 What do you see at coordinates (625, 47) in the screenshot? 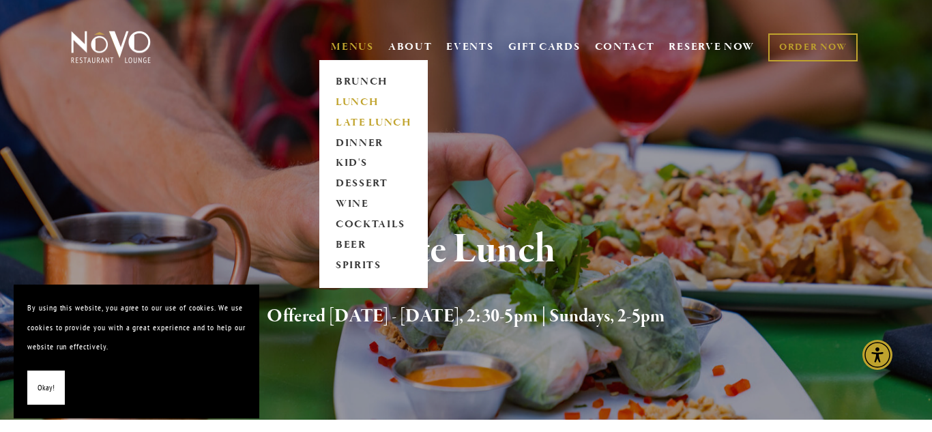
I see `a: CONTACT` at bounding box center [625, 47].